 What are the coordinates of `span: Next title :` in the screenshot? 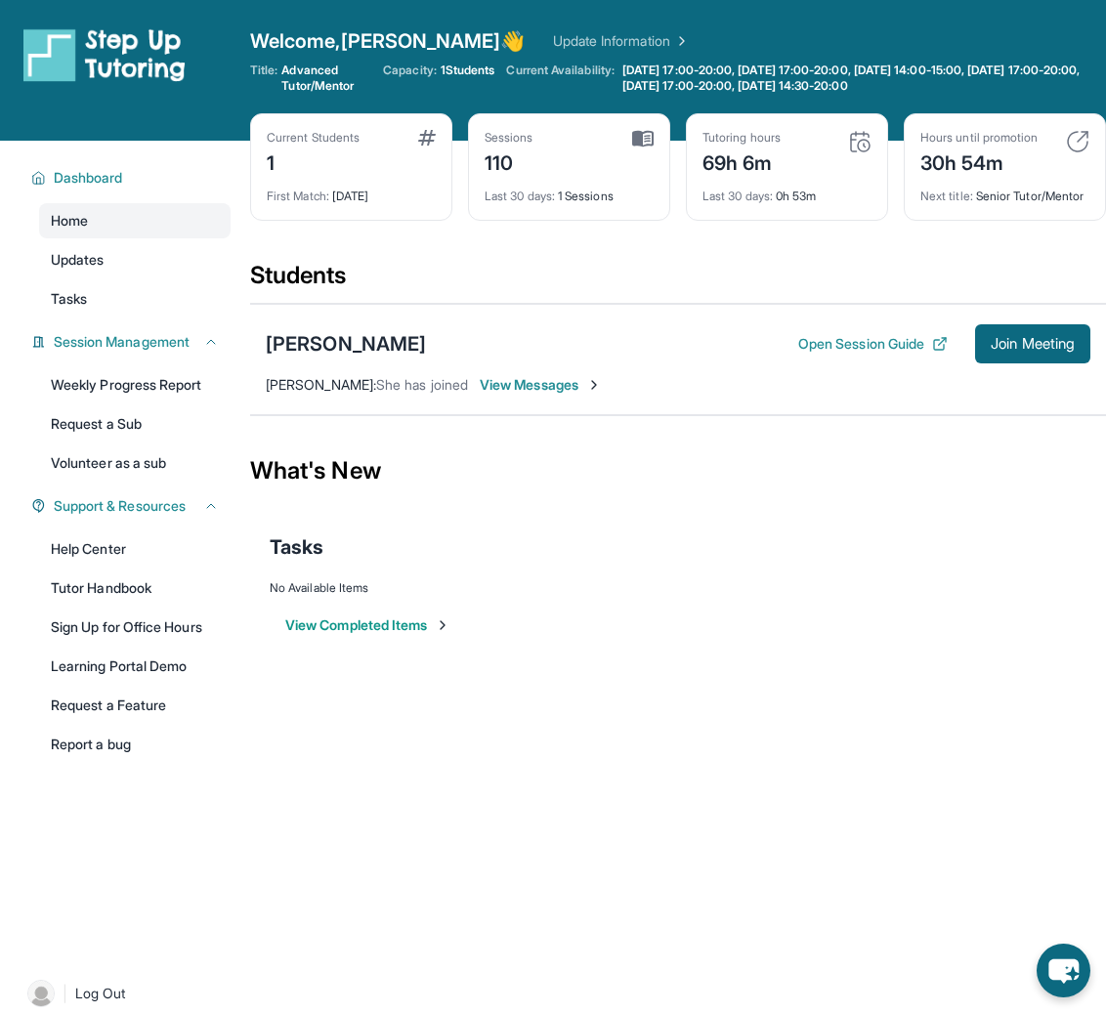 It's located at (947, 195).